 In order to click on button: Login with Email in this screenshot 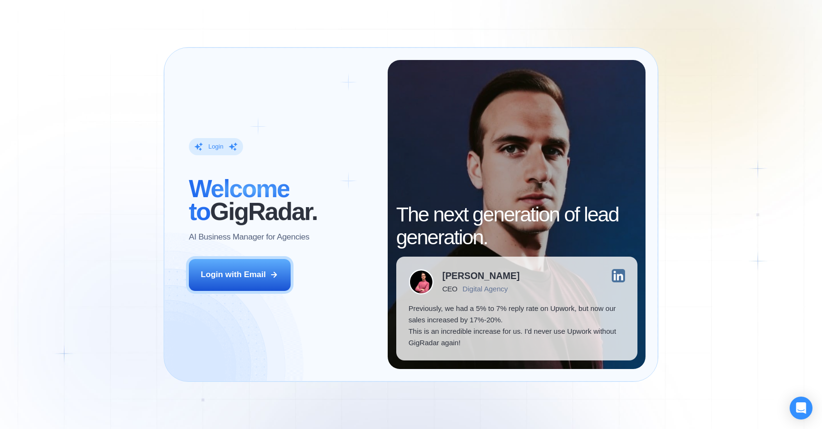, I will do `click(240, 275)`.